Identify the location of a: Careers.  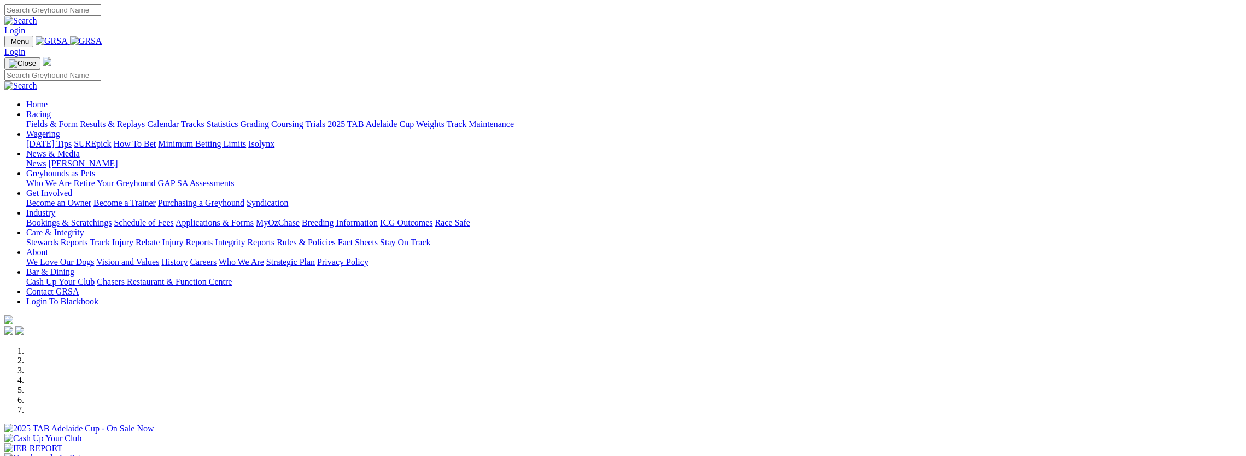
(203, 261).